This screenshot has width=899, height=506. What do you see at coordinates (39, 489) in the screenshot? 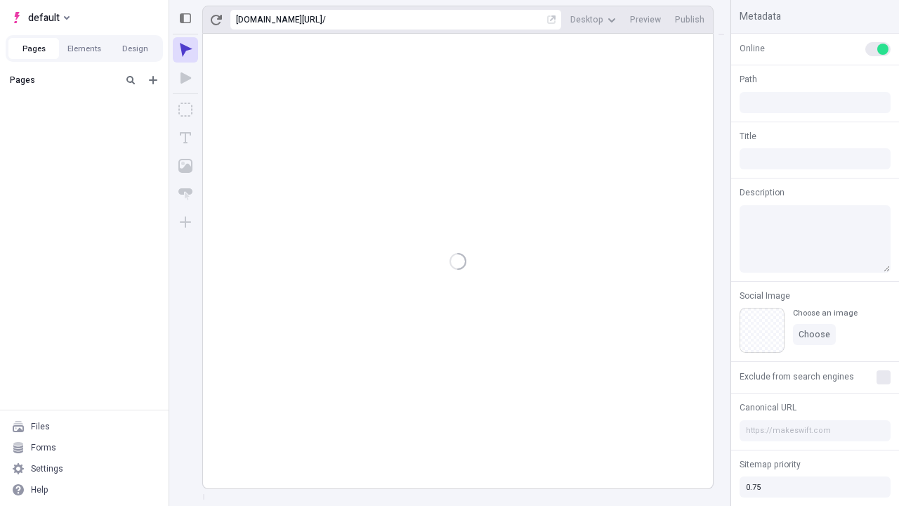
I see `div: Help` at bounding box center [39, 489].